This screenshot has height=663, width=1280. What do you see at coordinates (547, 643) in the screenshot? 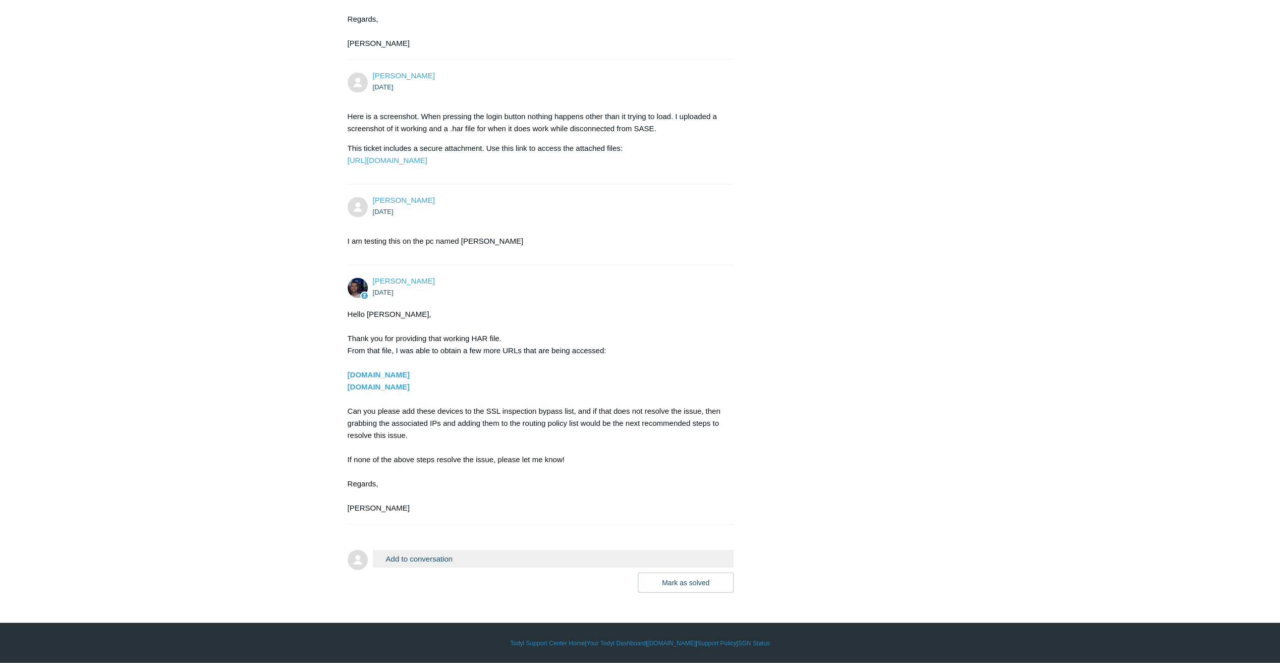
I see `a: Todyl Support Center Home` at bounding box center [547, 643].